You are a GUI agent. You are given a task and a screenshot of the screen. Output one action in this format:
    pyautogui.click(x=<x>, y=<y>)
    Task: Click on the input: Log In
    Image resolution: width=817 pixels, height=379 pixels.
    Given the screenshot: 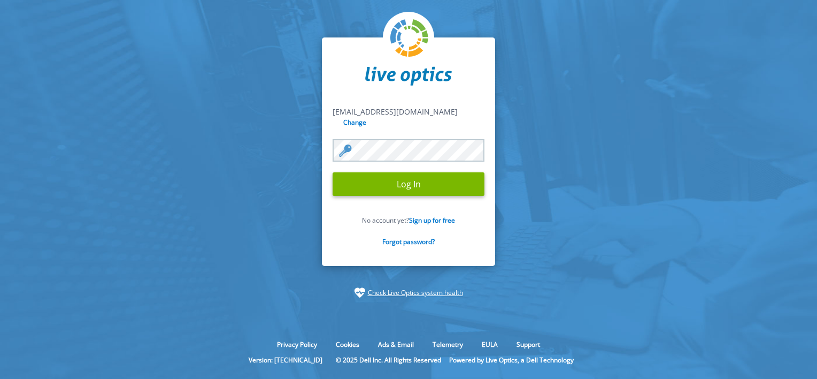 What is the action you would take?
    pyautogui.click(x=409, y=184)
    